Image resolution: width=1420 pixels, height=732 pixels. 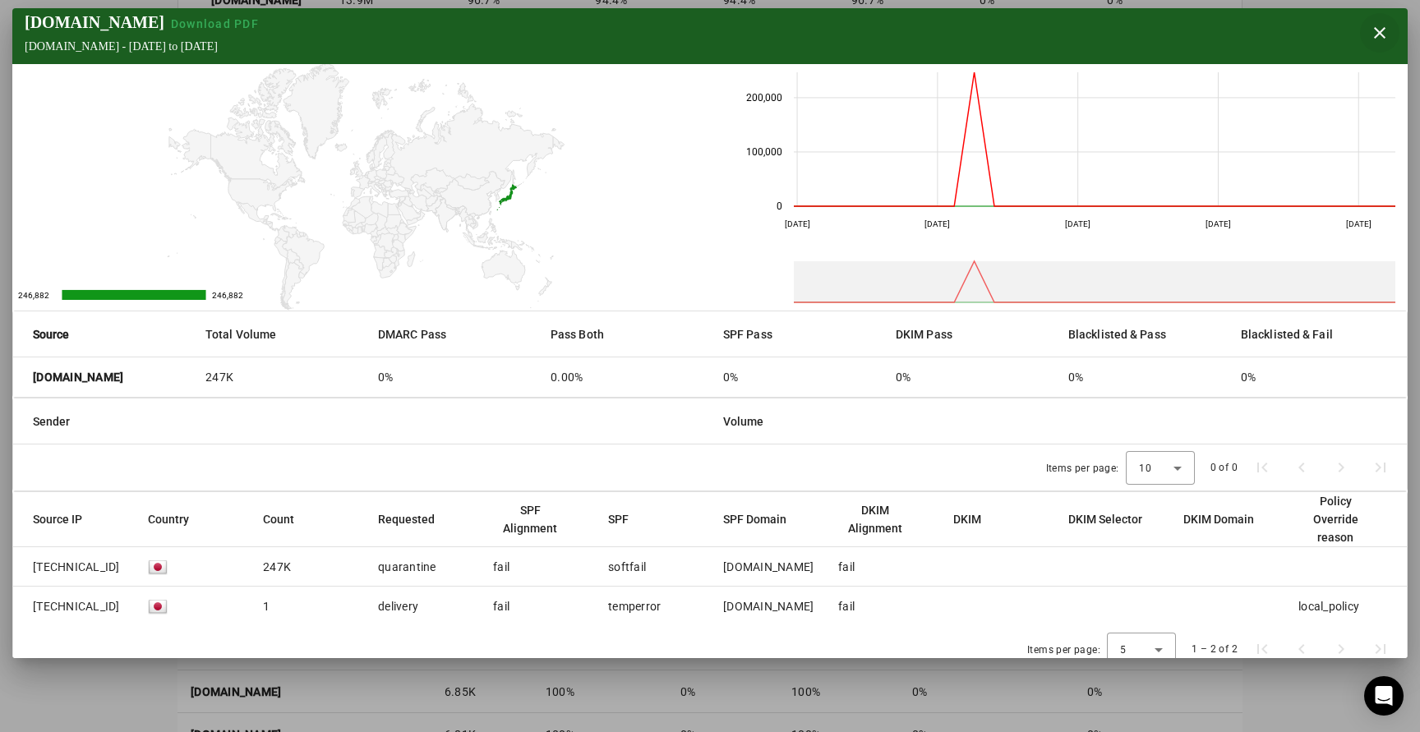 I want to click on div: softfail, so click(x=627, y=567).